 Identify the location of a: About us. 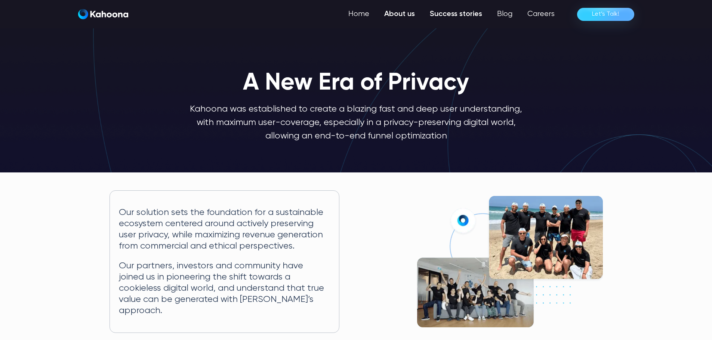
(399, 14).